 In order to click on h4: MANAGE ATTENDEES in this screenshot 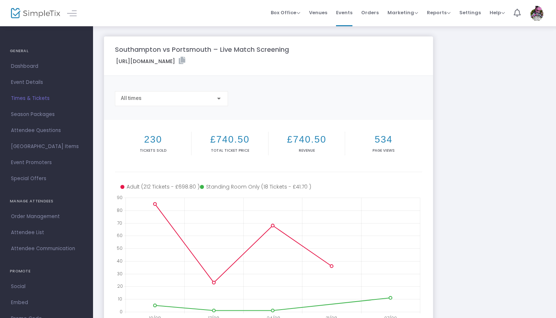, I will do `click(46, 201)`.